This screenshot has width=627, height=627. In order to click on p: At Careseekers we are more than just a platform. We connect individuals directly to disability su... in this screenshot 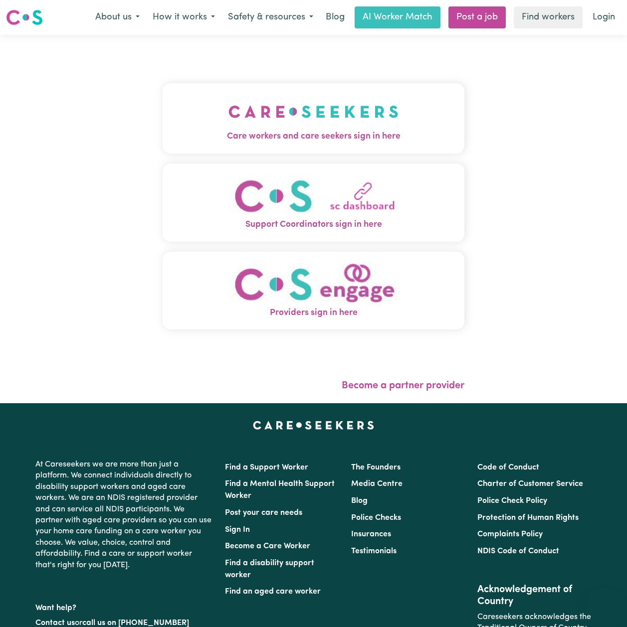, I will do `click(124, 515)`.